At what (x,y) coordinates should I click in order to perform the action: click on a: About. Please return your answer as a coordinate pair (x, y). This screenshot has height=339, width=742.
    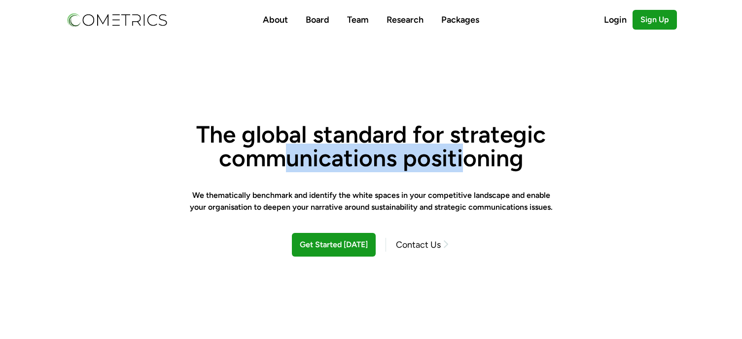
    Looking at the image, I should click on (275, 20).